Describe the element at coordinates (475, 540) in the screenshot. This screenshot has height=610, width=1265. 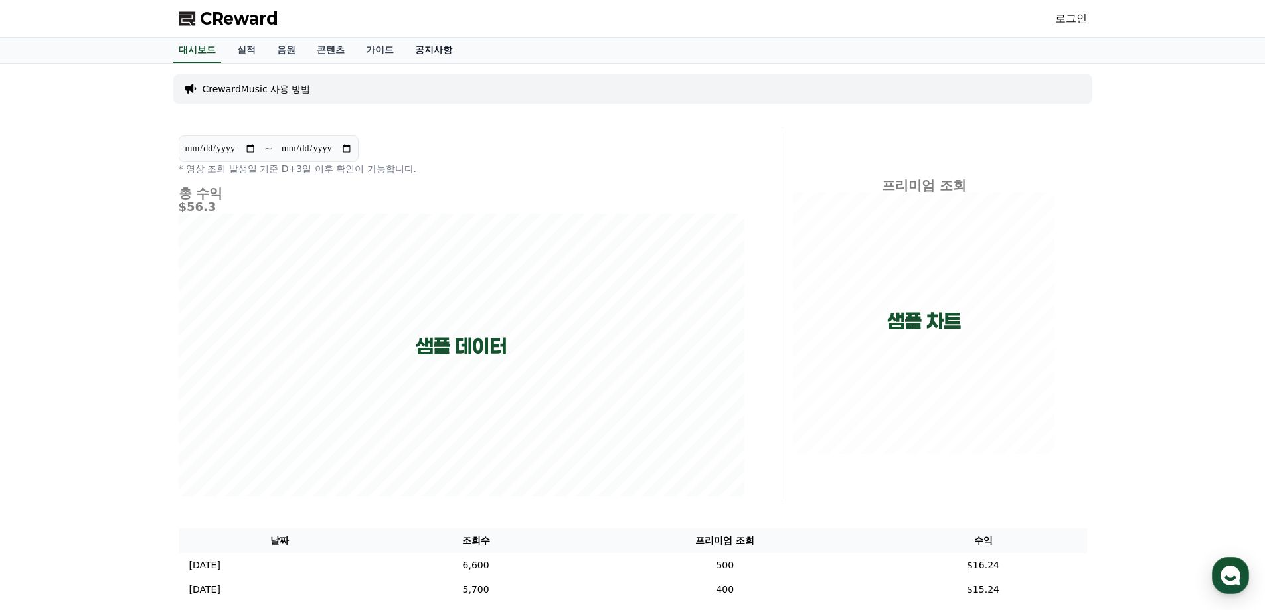
I see `th: 조회수` at that location.